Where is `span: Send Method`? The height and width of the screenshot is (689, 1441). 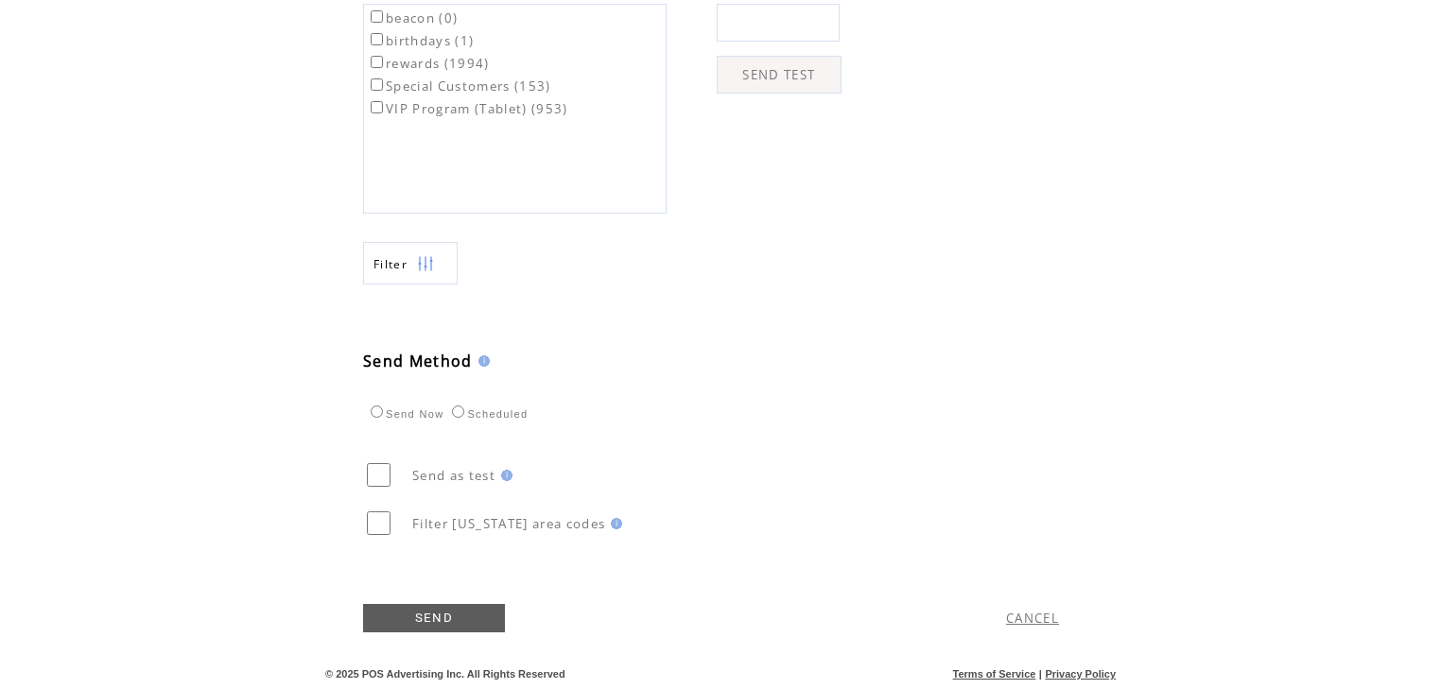 span: Send Method is located at coordinates (418, 361).